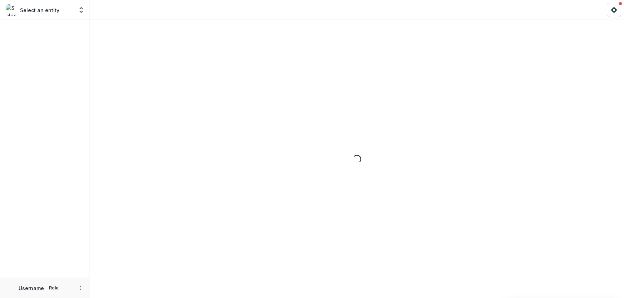 Image resolution: width=624 pixels, height=298 pixels. Describe the element at coordinates (614, 10) in the screenshot. I see `button: Get Help` at that location.